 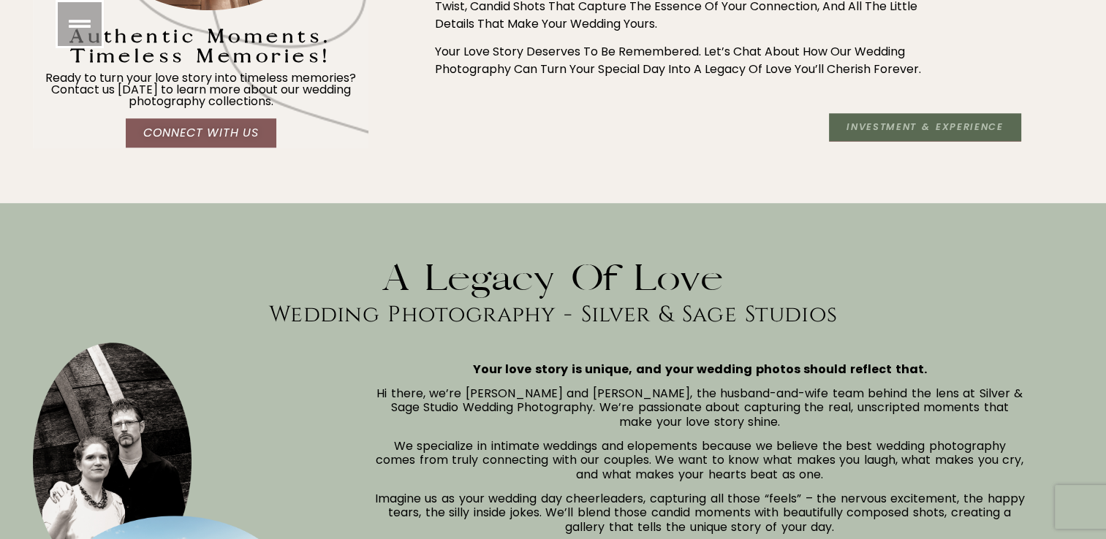 I want to click on a: Investment & Experience, so click(x=925, y=127).